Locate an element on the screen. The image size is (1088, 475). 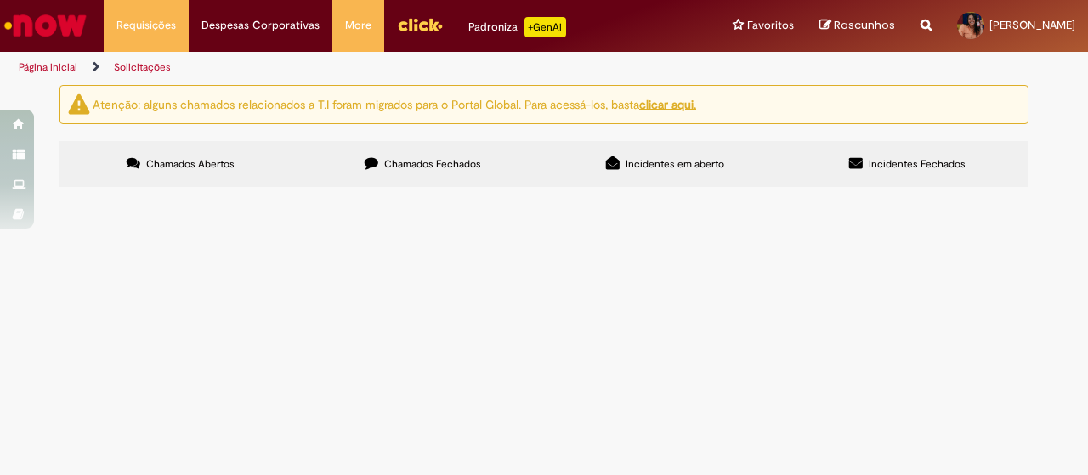
span: Despesas Corporativas is located at coordinates (260, 26).